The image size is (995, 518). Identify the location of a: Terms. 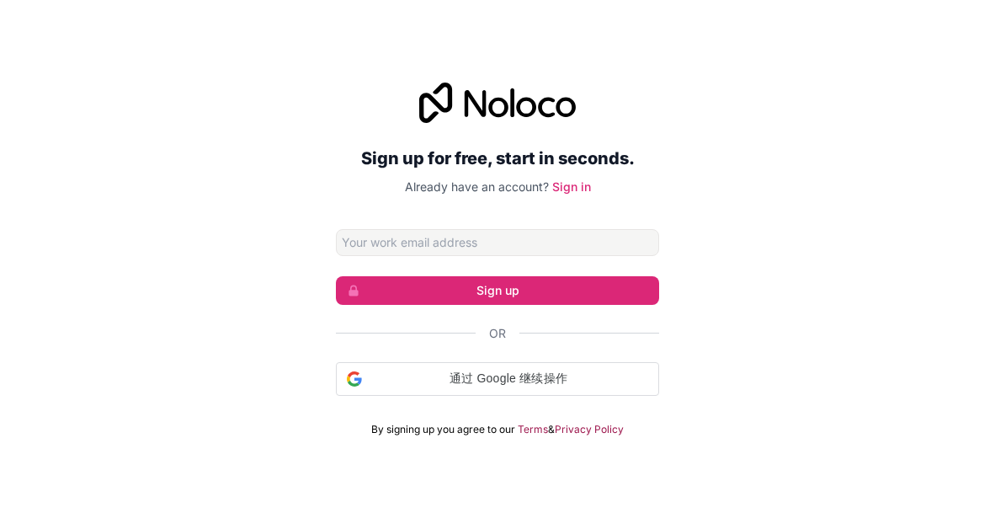
(533, 429).